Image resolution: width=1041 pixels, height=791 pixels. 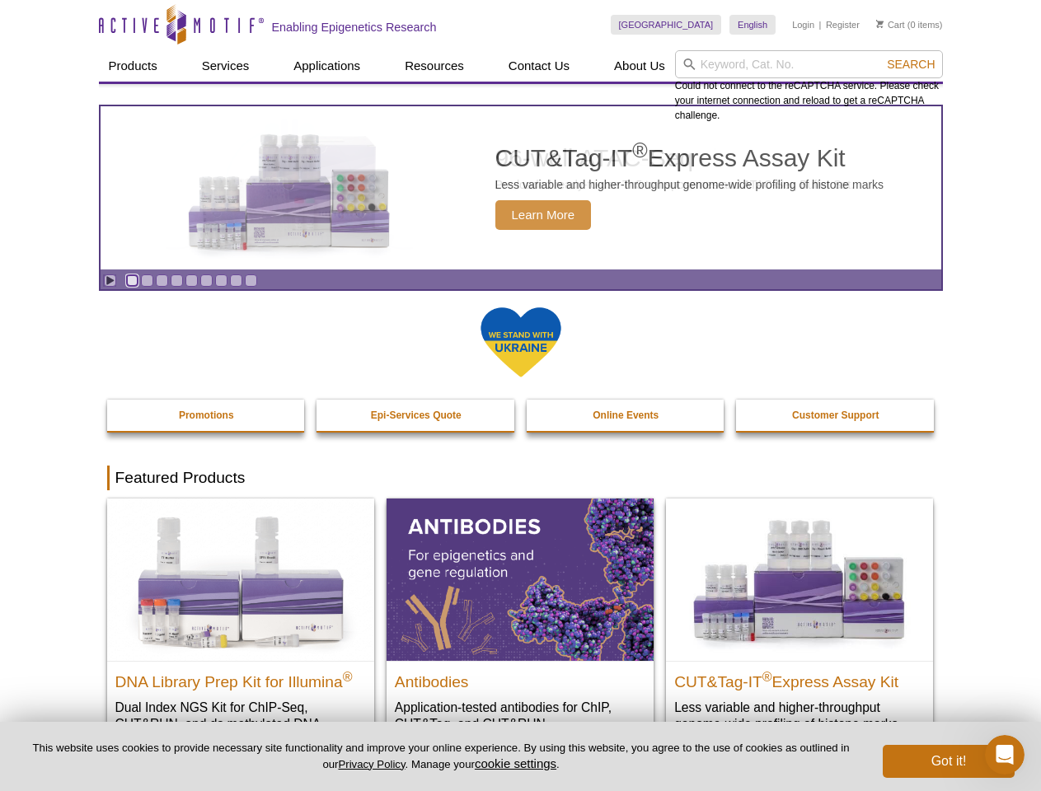 I want to click on h2: Featured Products, so click(x=521, y=478).